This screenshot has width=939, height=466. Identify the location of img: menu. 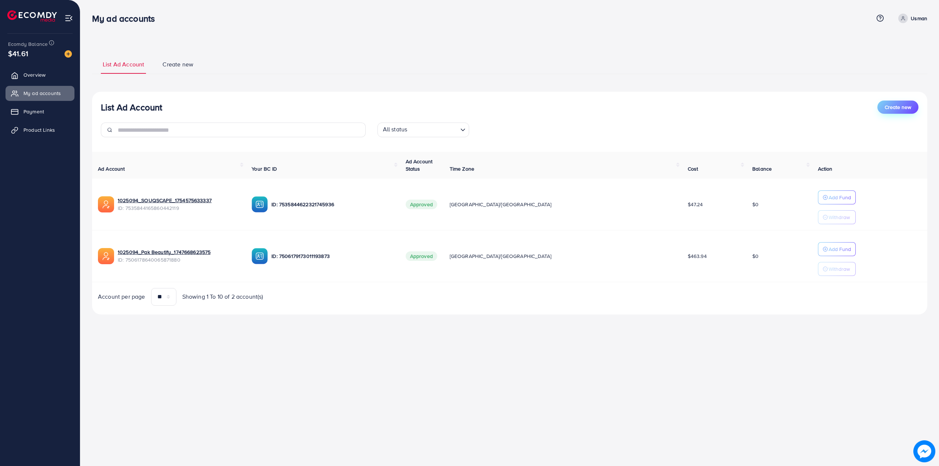
(69, 18).